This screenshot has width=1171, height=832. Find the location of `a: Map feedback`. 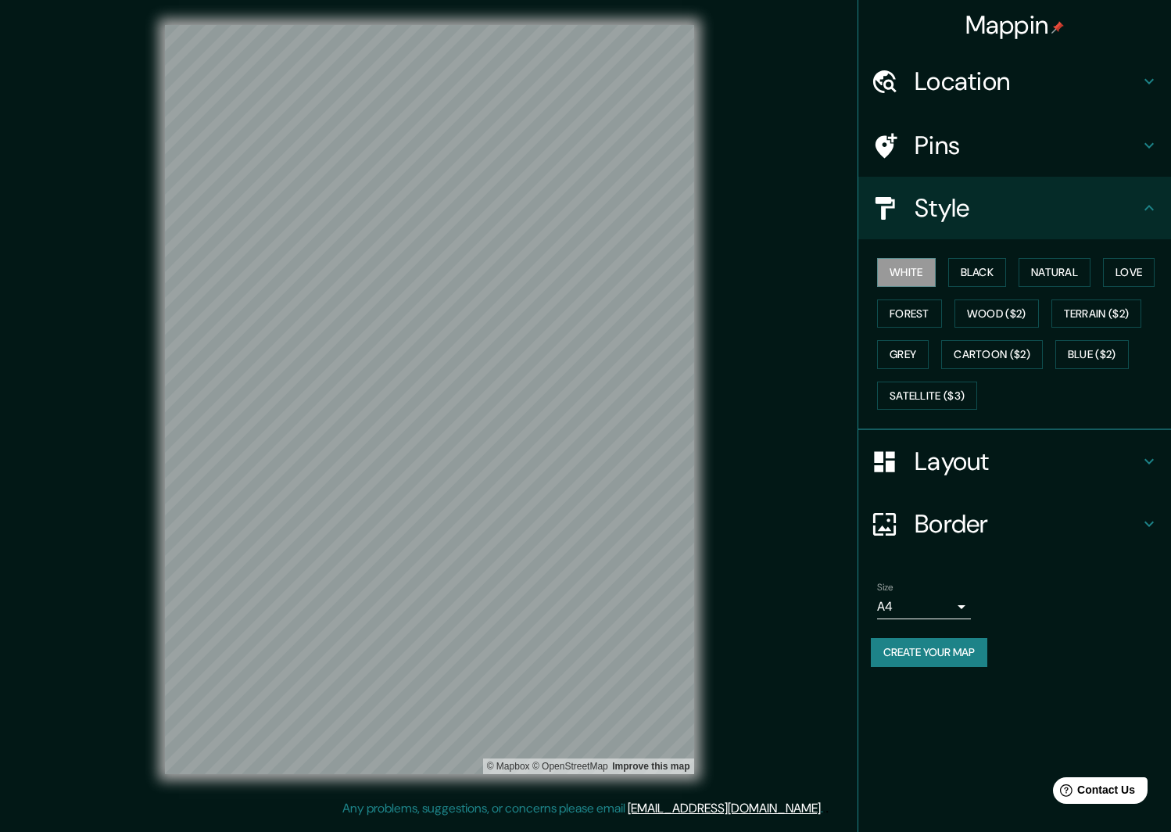

a: Map feedback is located at coordinates (651, 766).